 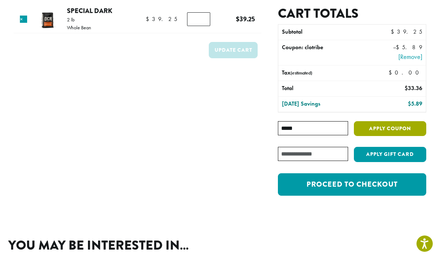 What do you see at coordinates (390, 155) in the screenshot?
I see `button: Apply Gift Card` at bounding box center [390, 155].